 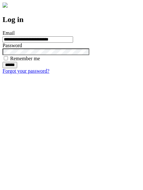 What do you see at coordinates (9, 33) in the screenshot?
I see `label: Email` at bounding box center [9, 33].